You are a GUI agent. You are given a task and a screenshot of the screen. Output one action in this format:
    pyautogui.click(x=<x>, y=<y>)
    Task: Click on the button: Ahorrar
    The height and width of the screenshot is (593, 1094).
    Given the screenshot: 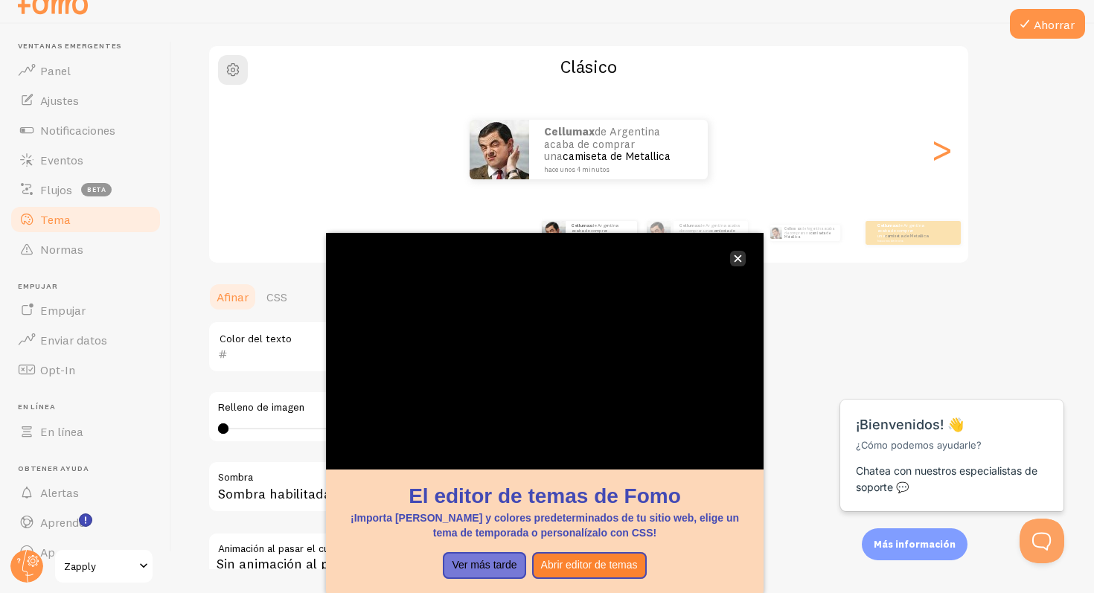 What is the action you would take?
    pyautogui.click(x=1048, y=24)
    